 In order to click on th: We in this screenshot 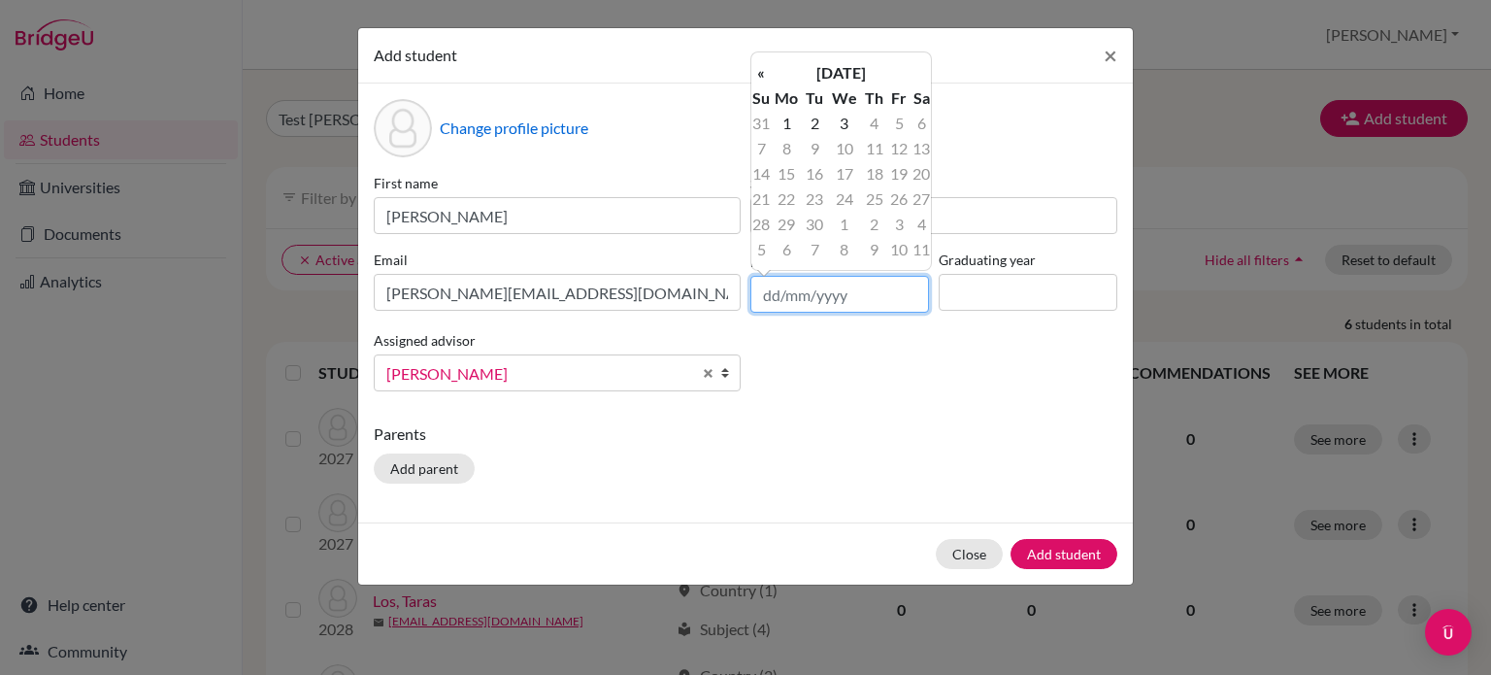, I will do `click(844, 98)`.